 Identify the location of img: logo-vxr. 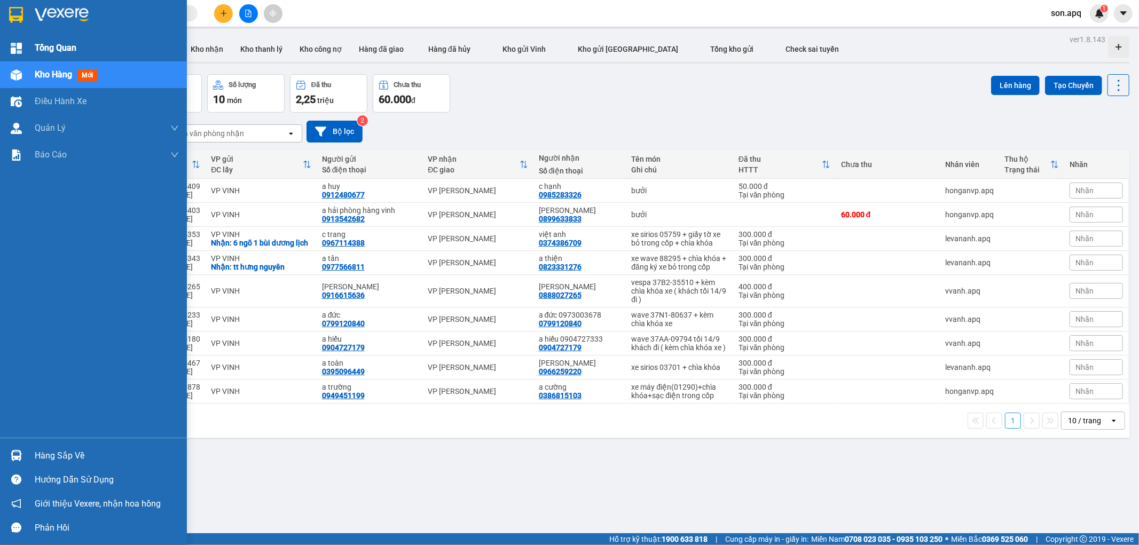
(16, 15).